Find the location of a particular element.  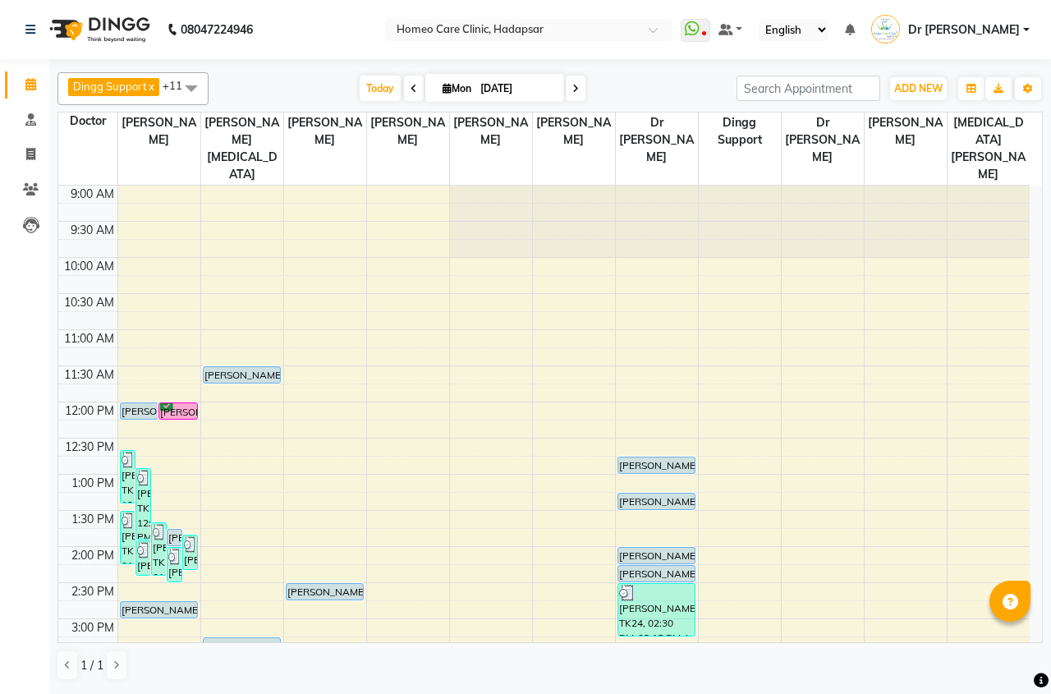

img: Dr Pooja Doshi is located at coordinates (885, 29).